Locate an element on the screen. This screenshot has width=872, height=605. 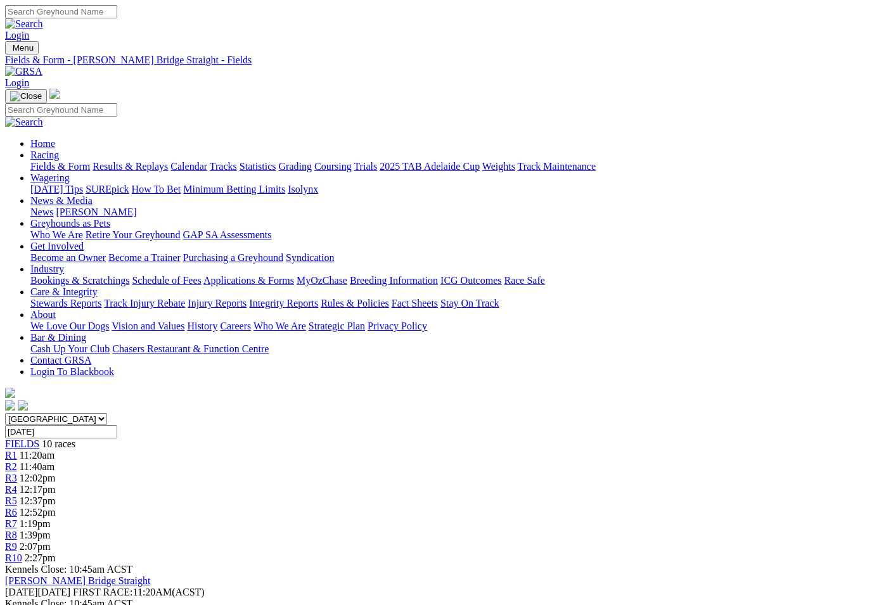
a: R4 is located at coordinates (11, 489).